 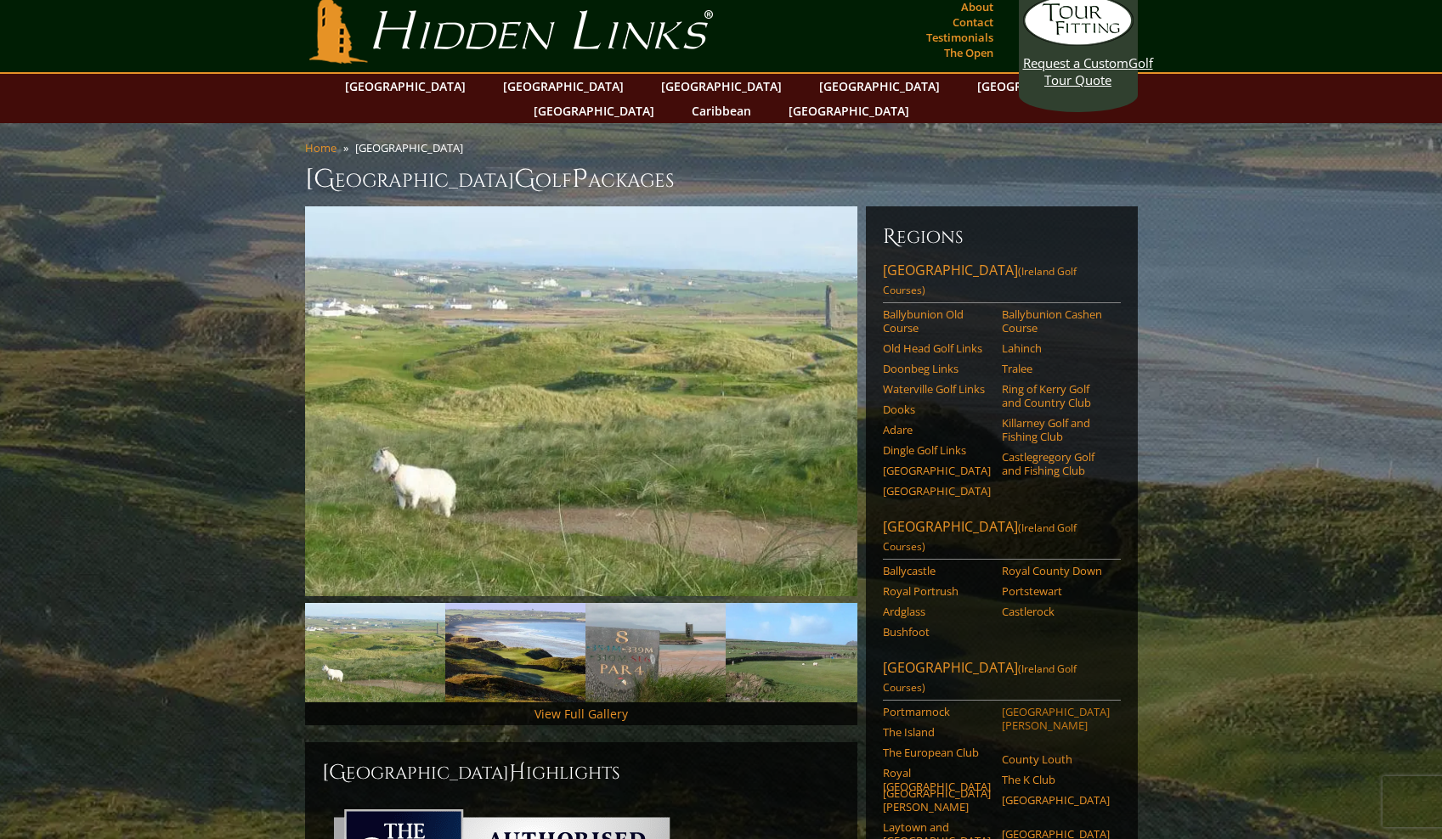 What do you see at coordinates (1055, 780) in the screenshot?
I see `a: The K Club` at bounding box center [1055, 780].